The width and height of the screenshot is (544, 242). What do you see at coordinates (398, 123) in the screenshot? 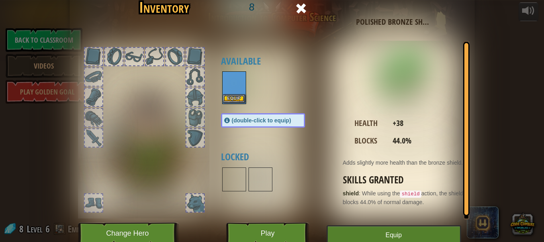
I see `div: +38` at bounding box center [398, 123].